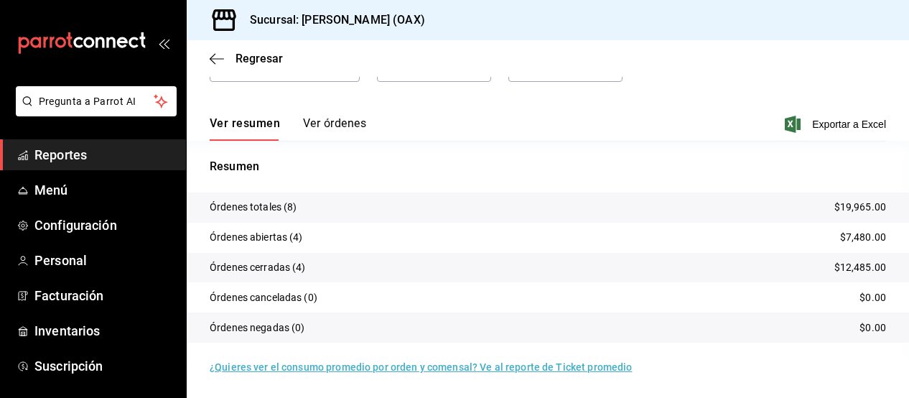 The width and height of the screenshot is (909, 398). Describe the element at coordinates (548, 167) in the screenshot. I see `p: Resumen` at that location.